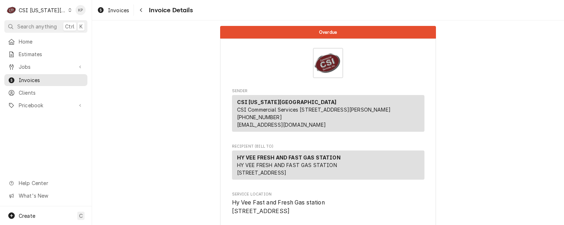 The image size is (564, 225). What do you see at coordinates (51, 183) in the screenshot?
I see `span: Help Center` at bounding box center [51, 183].